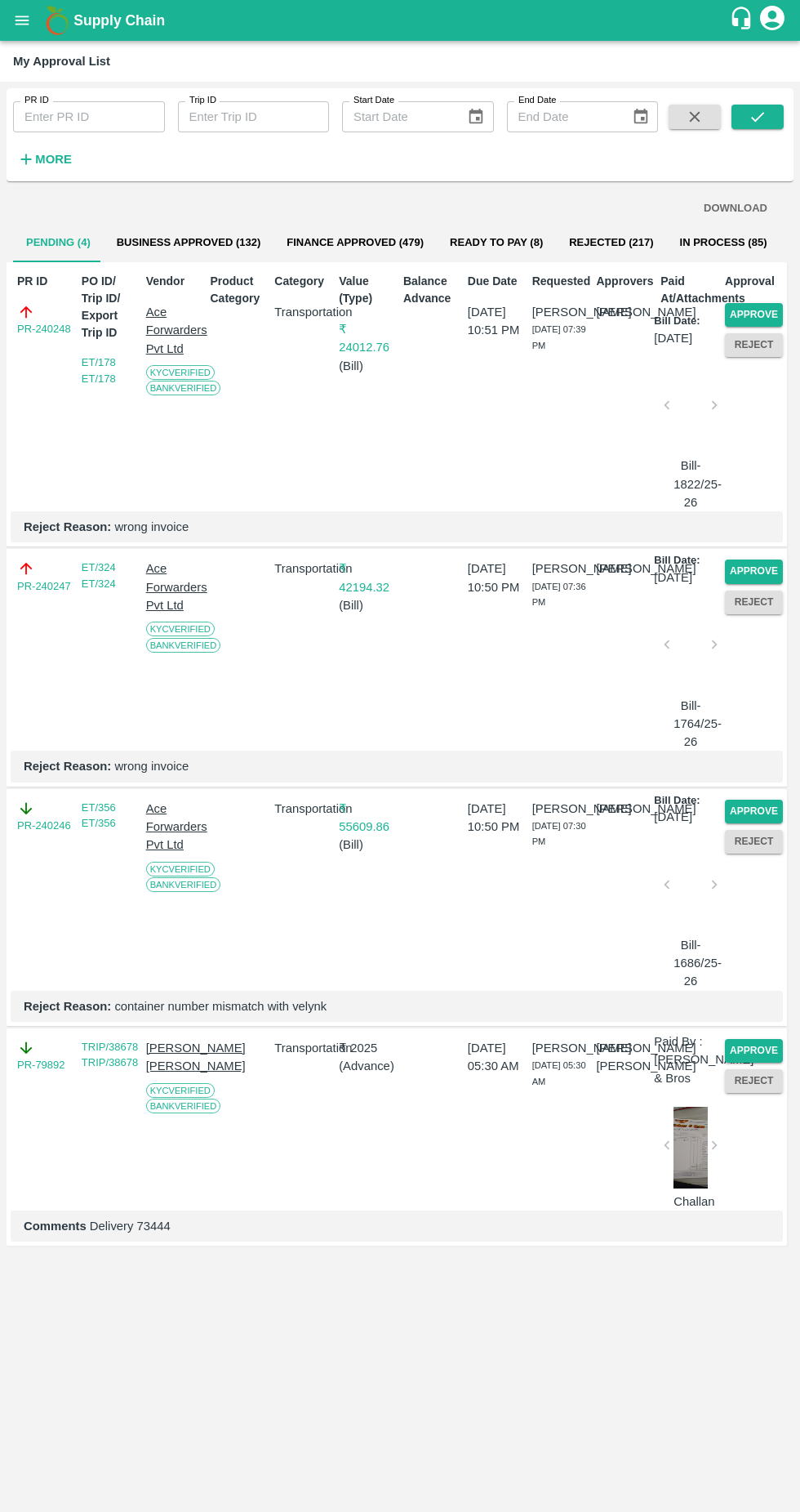 This screenshot has height=1512, width=800. What do you see at coordinates (175, 281) in the screenshot?
I see `p: Vendor` at bounding box center [175, 281].